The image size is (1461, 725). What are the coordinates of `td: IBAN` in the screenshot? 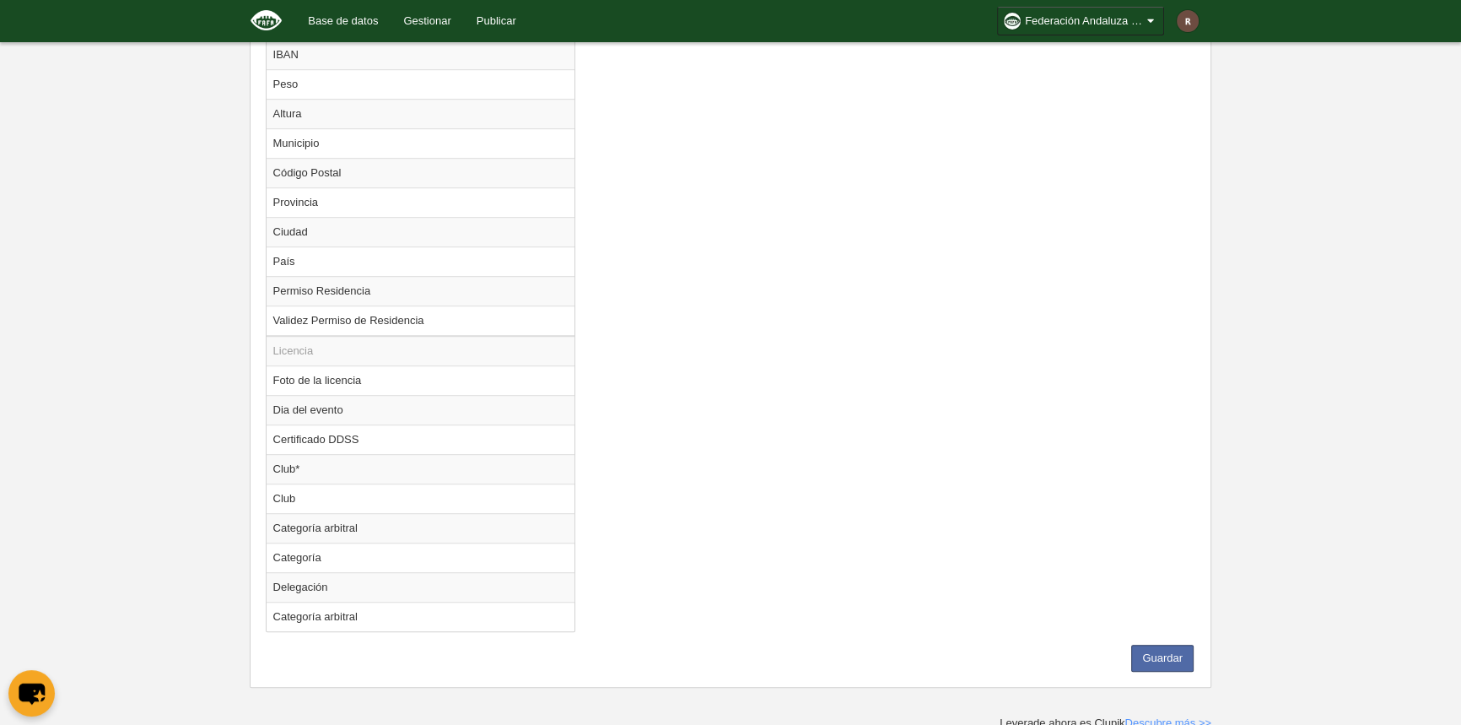 It's located at (421, 54).